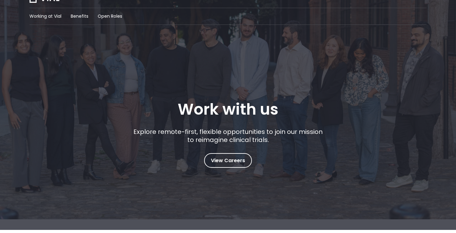 The width and height of the screenshot is (456, 233). What do you see at coordinates (45, 16) in the screenshot?
I see `a: Working at Vial` at bounding box center [45, 16].